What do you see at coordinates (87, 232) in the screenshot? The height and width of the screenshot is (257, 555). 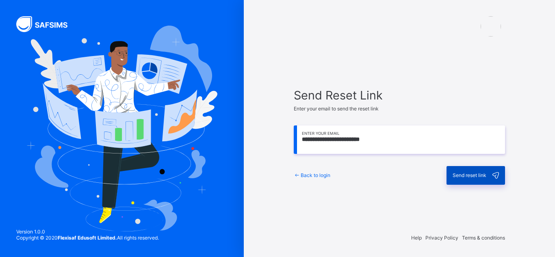 I see `span: Version 1.0.0` at bounding box center [87, 232].